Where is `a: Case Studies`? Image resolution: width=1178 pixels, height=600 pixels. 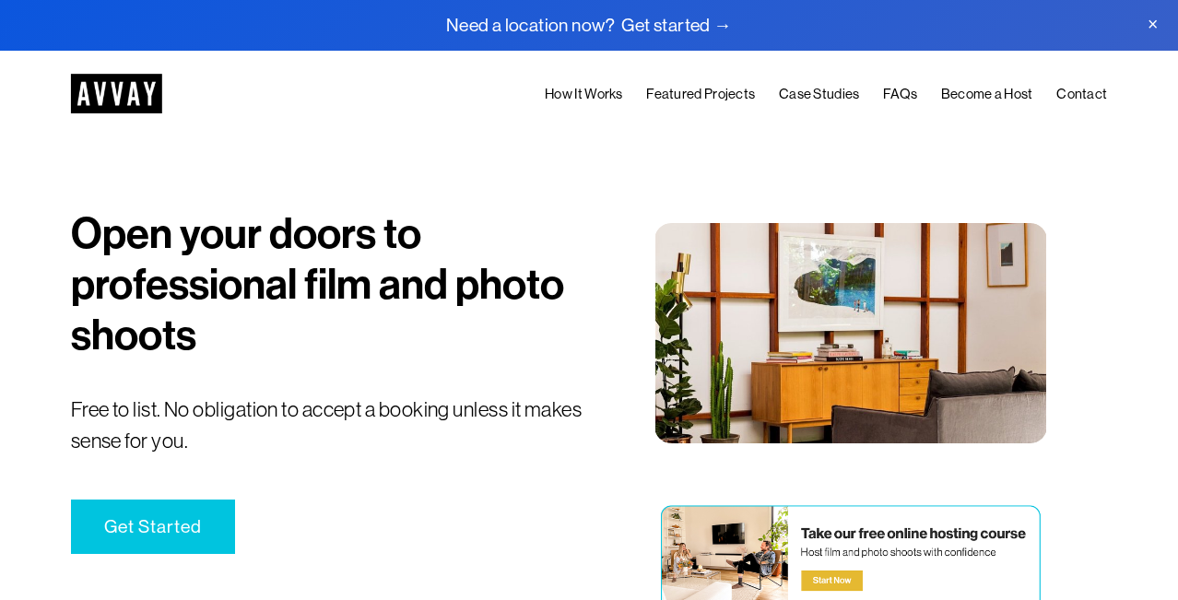
a: Case Studies is located at coordinates (819, 94).